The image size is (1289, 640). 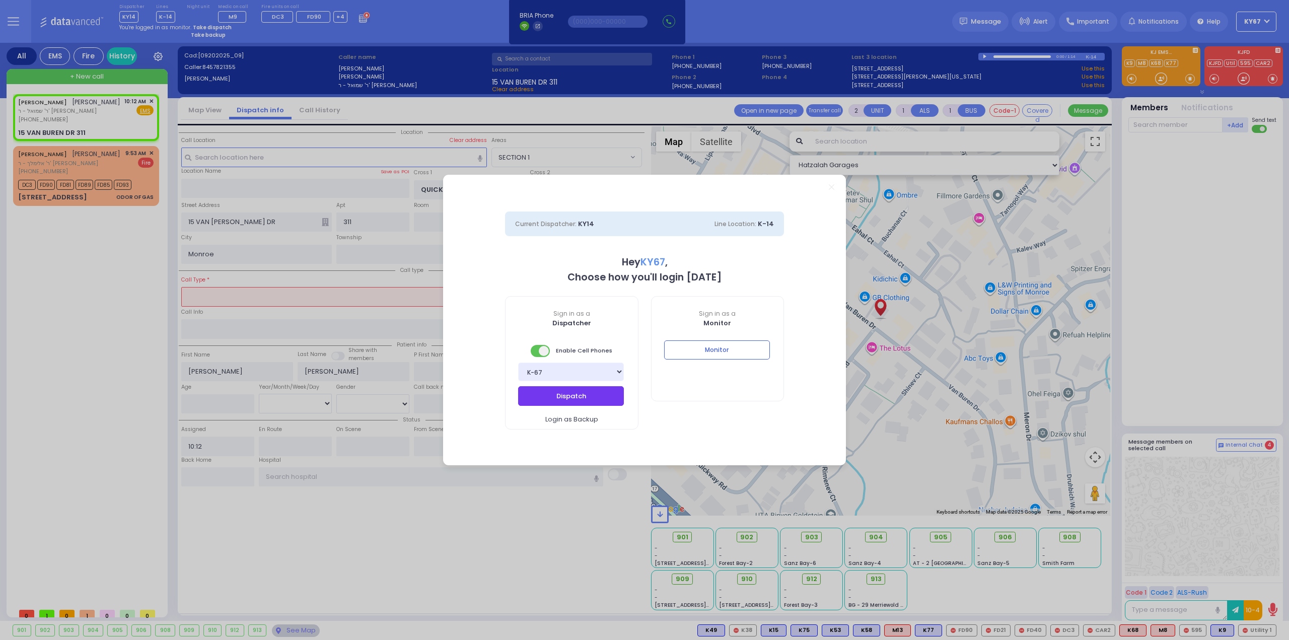 I want to click on span: Line Location:, so click(x=735, y=224).